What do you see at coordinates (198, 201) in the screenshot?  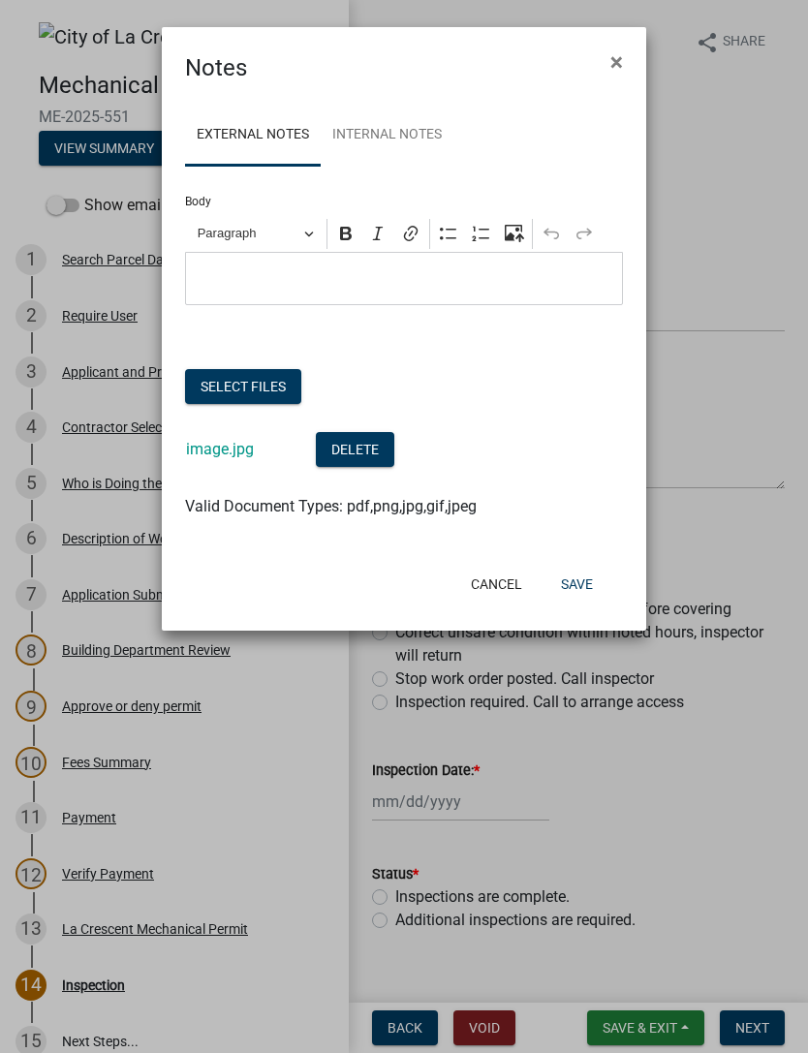 I see `label: Body` at bounding box center [198, 201].